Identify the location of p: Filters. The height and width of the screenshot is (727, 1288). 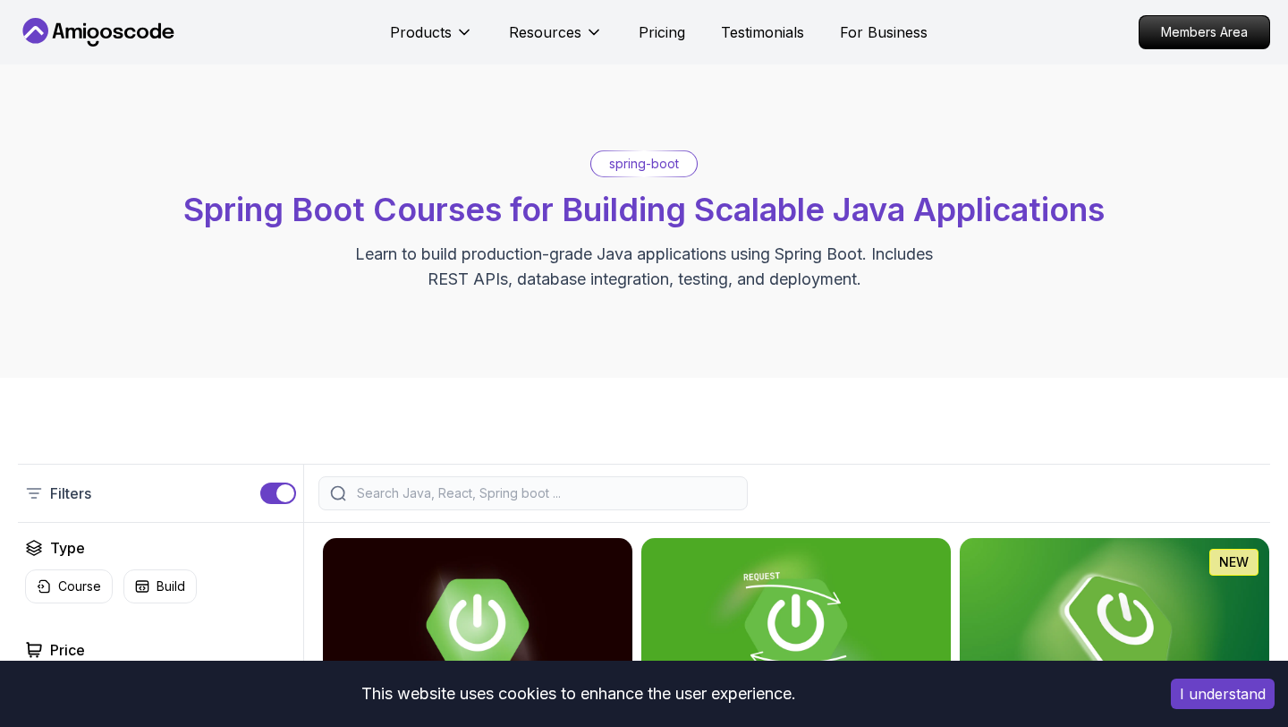
(71, 493).